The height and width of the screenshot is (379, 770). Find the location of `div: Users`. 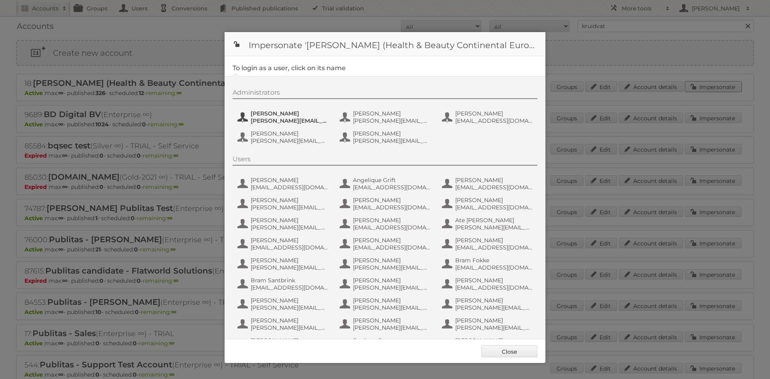

div: Users is located at coordinates (385, 160).